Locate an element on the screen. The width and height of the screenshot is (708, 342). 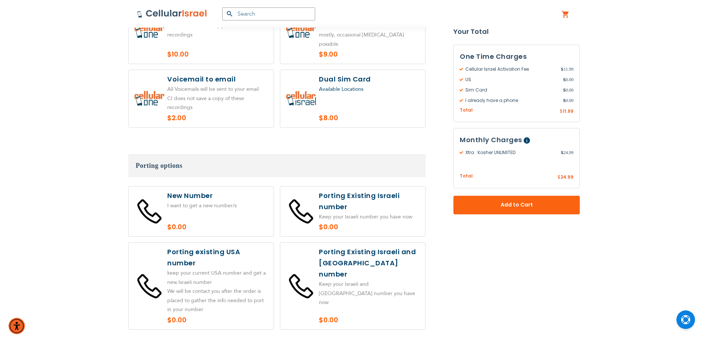
h3: One Time Charges is located at coordinates (517, 56).